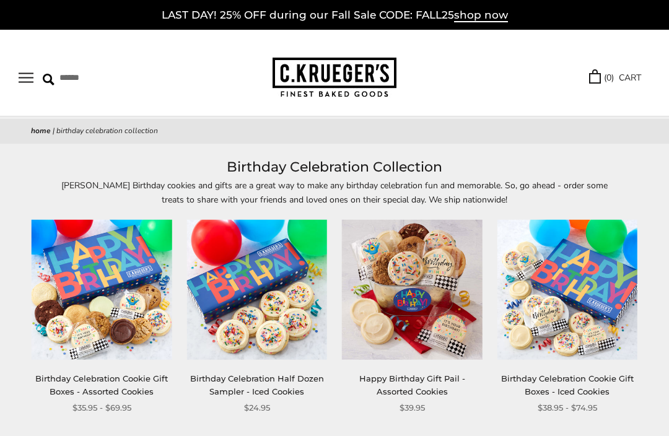 The height and width of the screenshot is (436, 669). I want to click on input: Search, so click(106, 77).